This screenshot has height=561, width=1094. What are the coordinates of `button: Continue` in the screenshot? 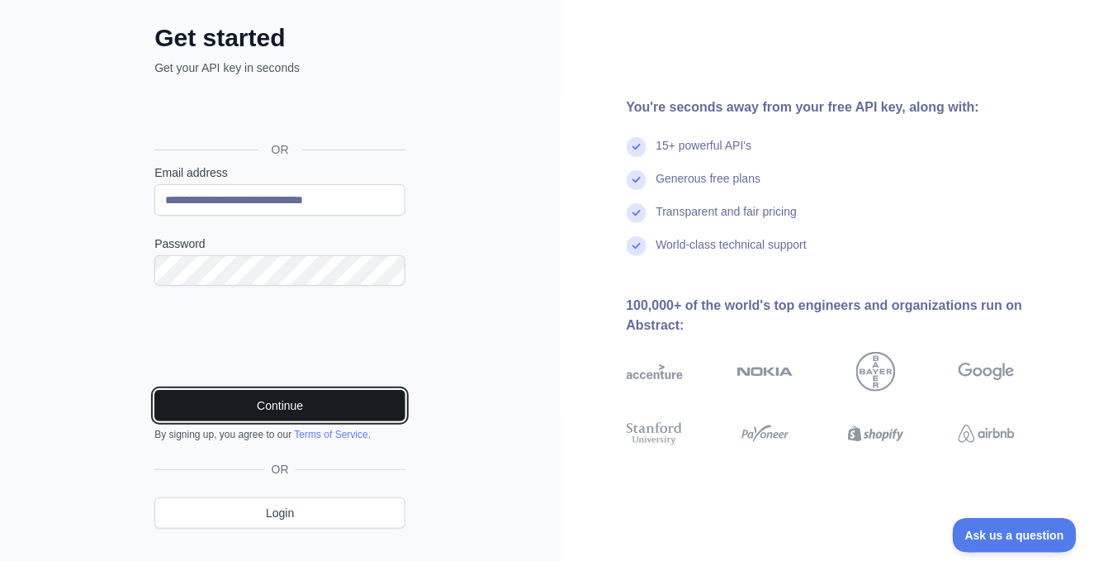 It's located at (280, 405).